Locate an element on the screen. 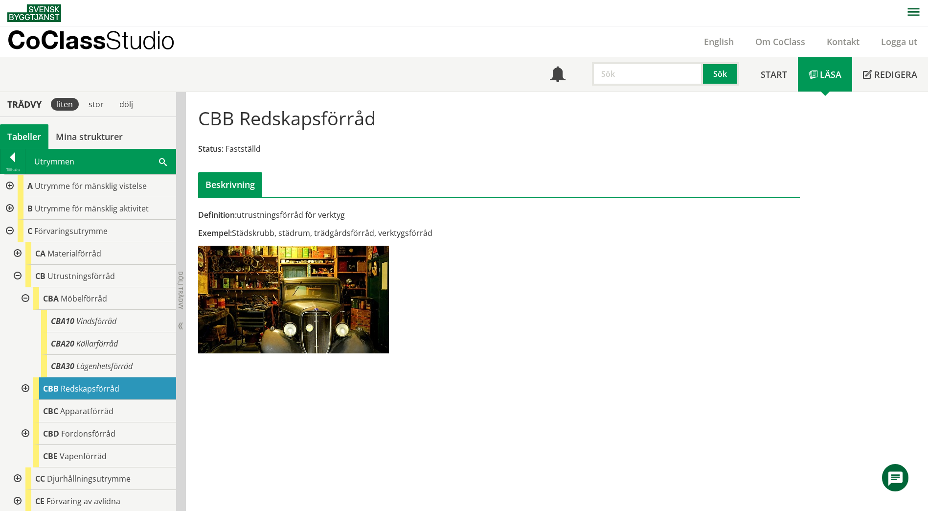 The image size is (928, 511). span: CB is located at coordinates (40, 276).